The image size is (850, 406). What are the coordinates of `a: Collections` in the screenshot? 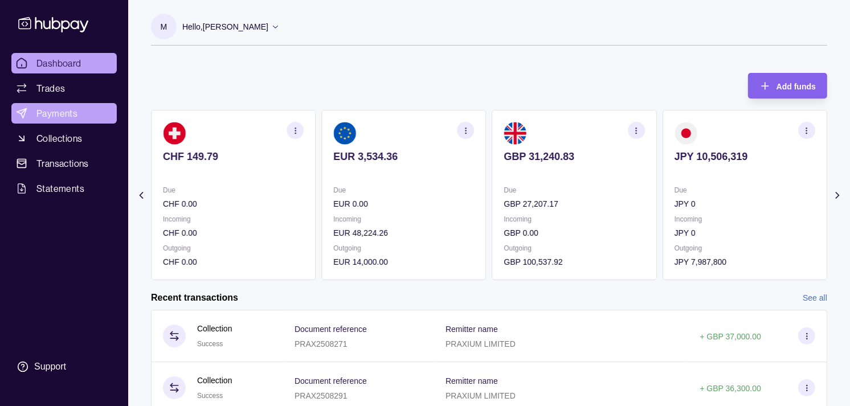 It's located at (64, 138).